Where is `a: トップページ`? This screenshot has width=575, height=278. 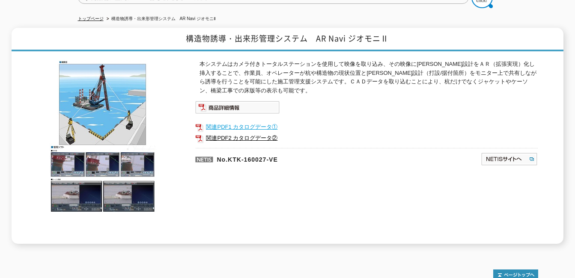 a: トップページ is located at coordinates (91, 18).